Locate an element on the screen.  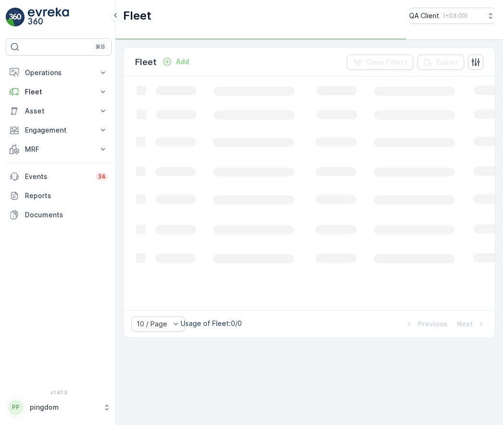
button: MRF is located at coordinates (58, 149).